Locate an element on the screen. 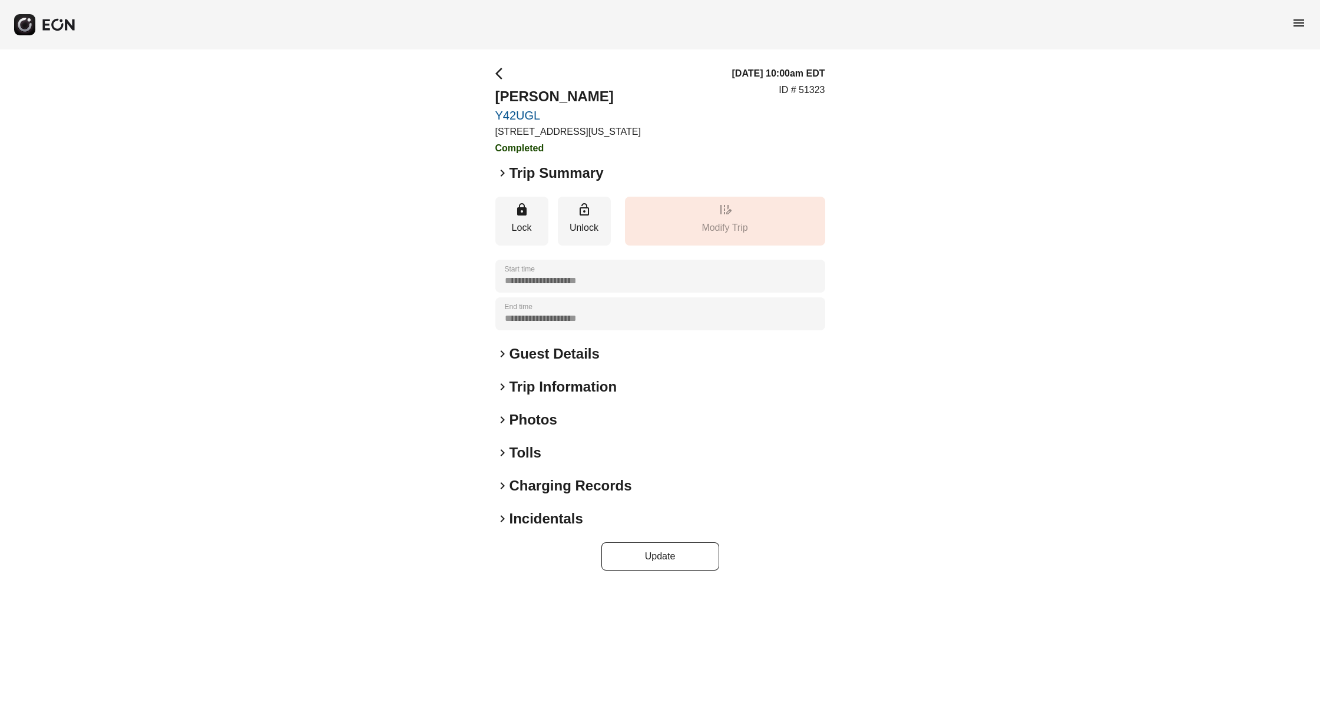 The width and height of the screenshot is (1320, 706). h3: Completed is located at coordinates (568, 148).